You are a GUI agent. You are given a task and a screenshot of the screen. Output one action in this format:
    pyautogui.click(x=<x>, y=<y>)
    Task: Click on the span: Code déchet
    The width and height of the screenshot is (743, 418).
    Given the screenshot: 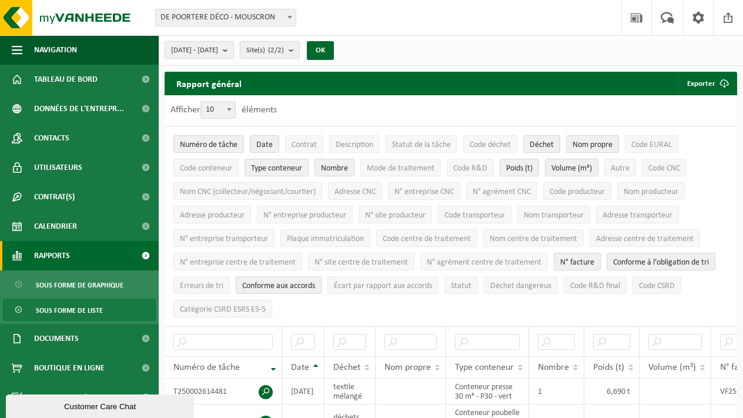 What is the action you would take?
    pyautogui.click(x=490, y=145)
    